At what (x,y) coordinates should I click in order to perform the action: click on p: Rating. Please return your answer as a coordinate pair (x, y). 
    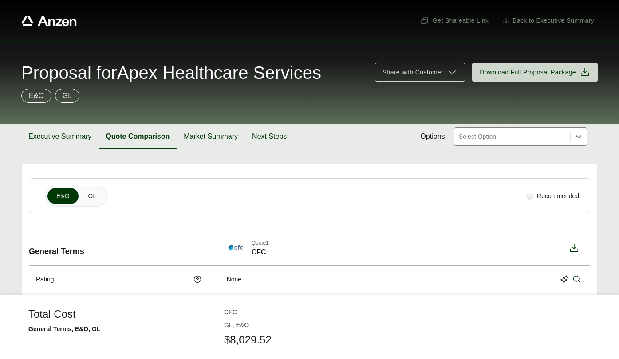
    Looking at the image, I should click on (45, 279).